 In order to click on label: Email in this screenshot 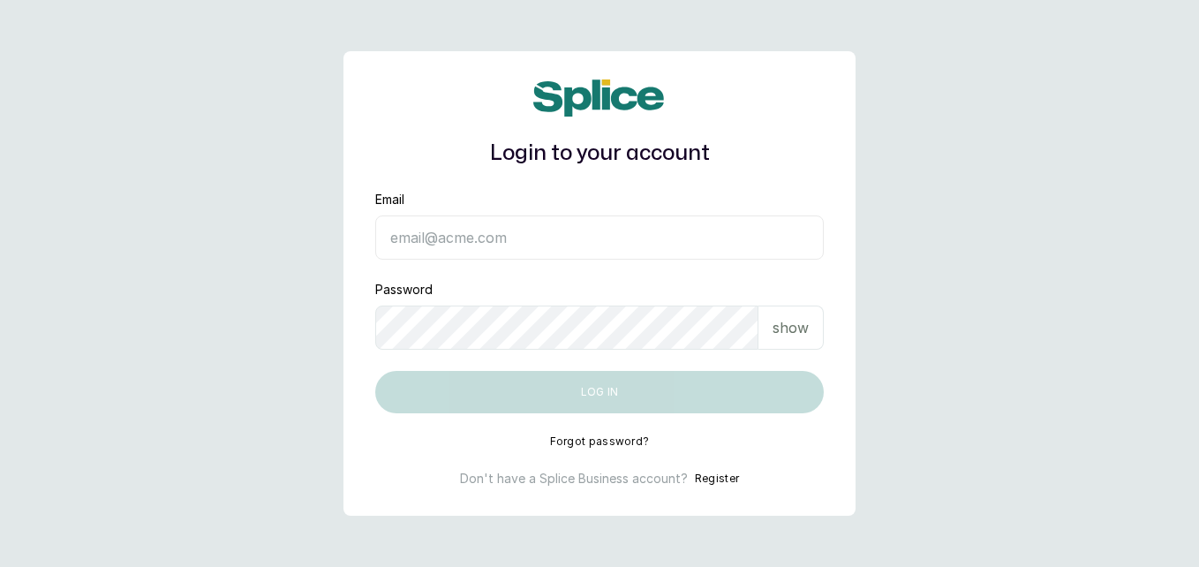, I will do `click(389, 200)`.